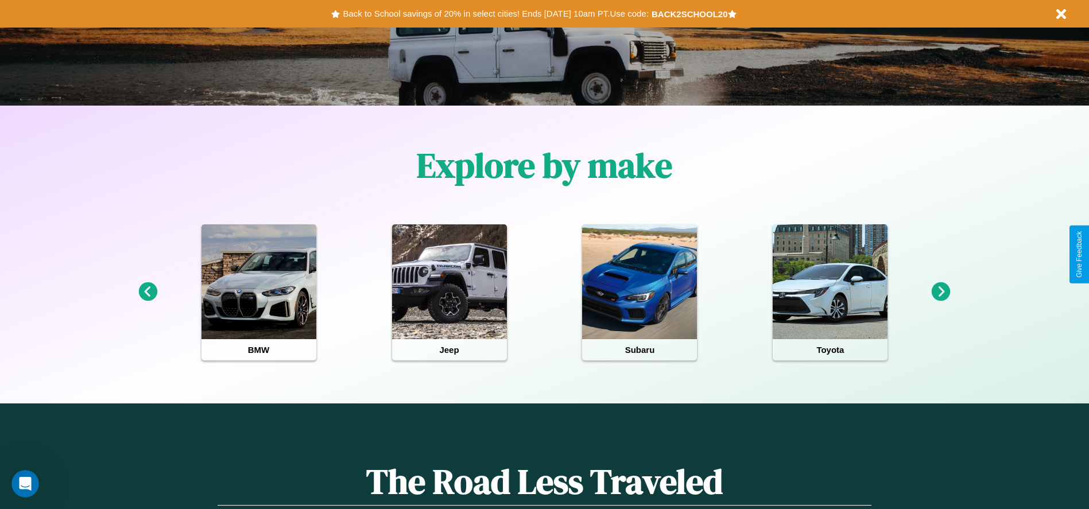 This screenshot has height=509, width=1089. Describe the element at coordinates (639, 350) in the screenshot. I see `h4: Subaru` at that location.